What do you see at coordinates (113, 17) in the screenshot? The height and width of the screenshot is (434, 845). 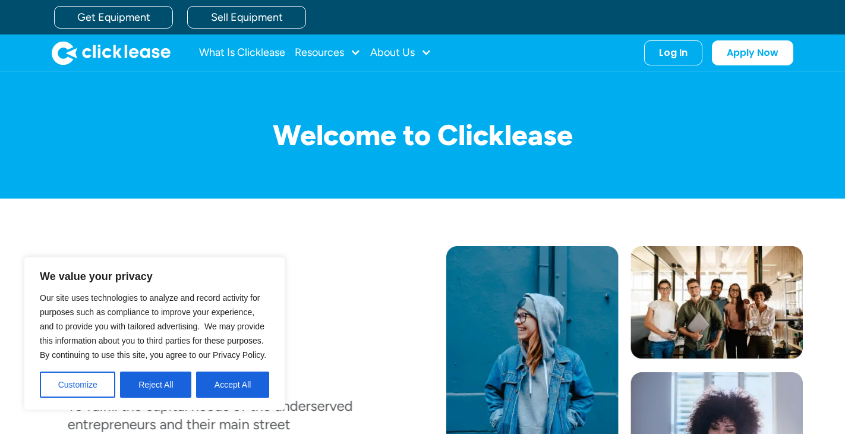 I see `a: Get Equipment` at bounding box center [113, 17].